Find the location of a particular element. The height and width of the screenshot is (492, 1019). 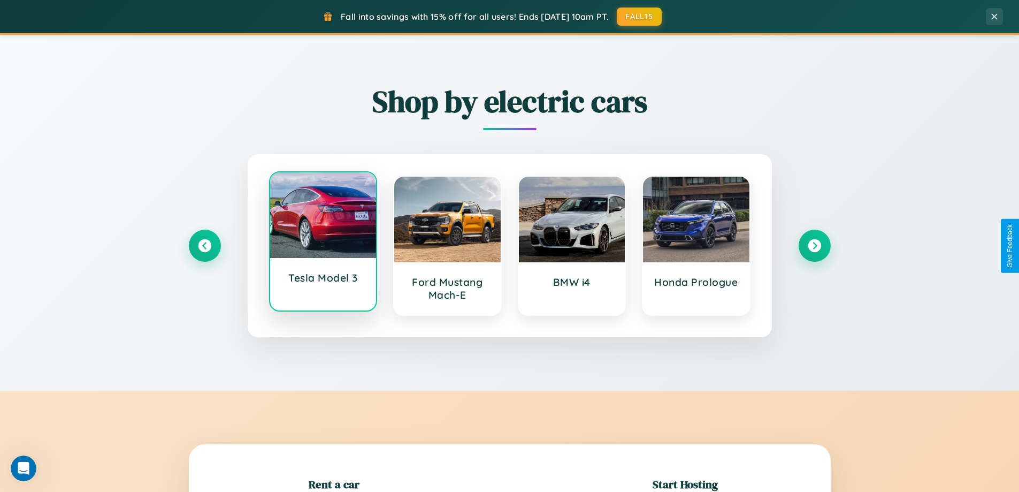

h2: Start Hosting is located at coordinates (685, 484).